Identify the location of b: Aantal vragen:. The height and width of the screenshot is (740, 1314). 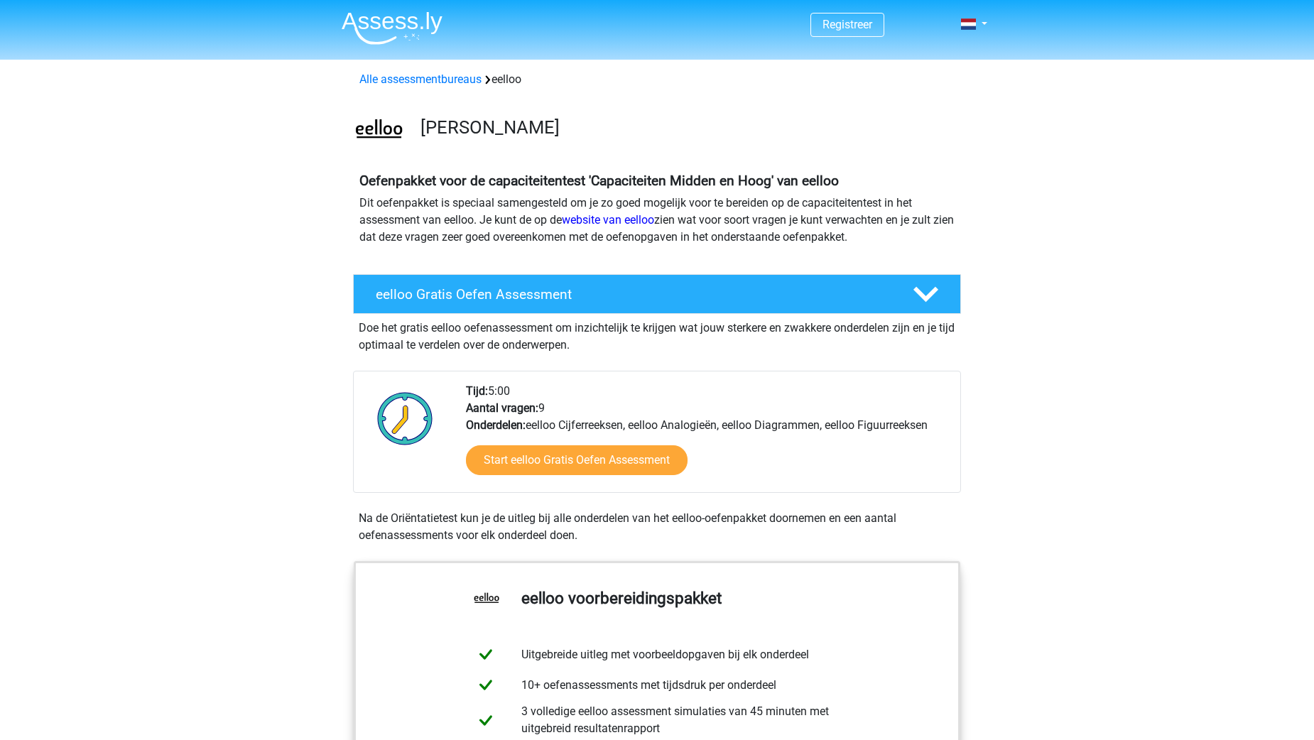
(502, 408).